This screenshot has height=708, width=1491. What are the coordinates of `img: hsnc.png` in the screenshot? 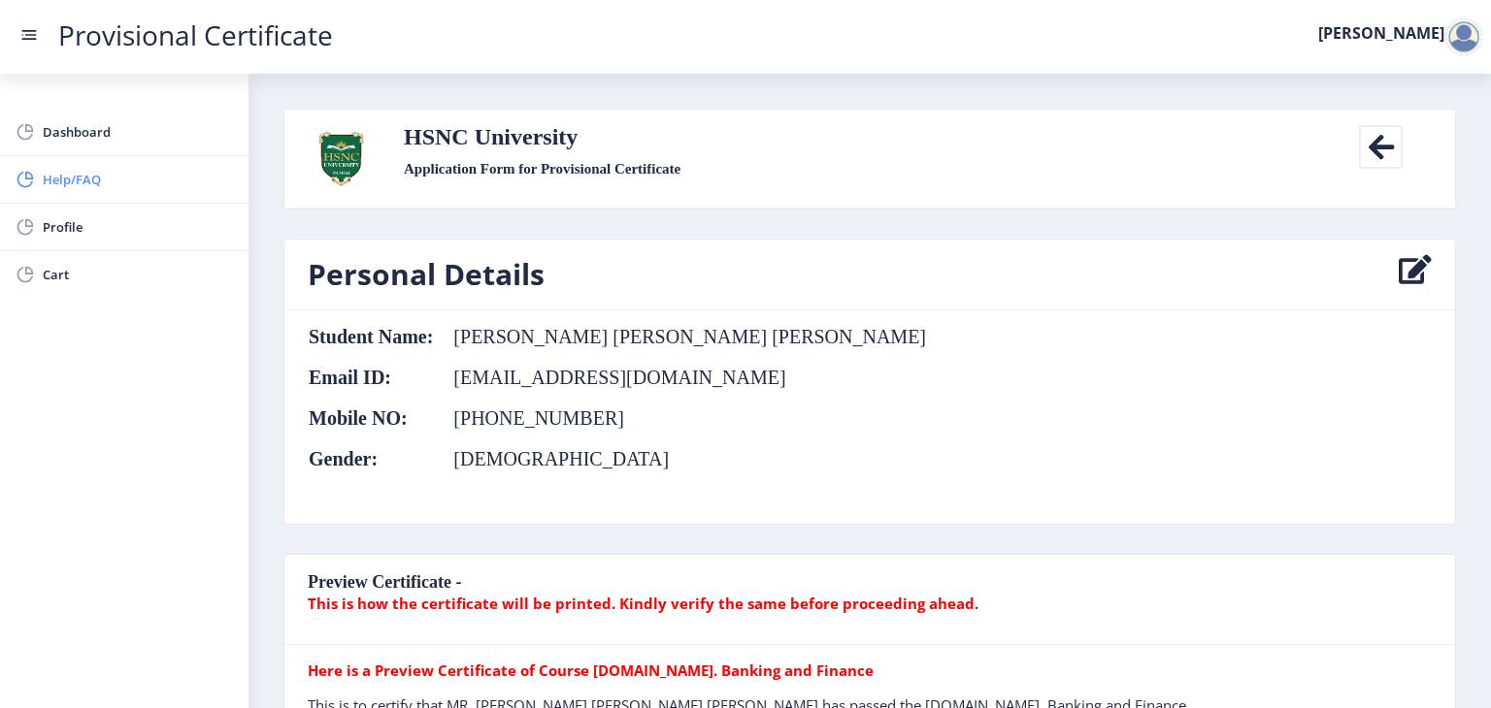 It's located at (341, 158).